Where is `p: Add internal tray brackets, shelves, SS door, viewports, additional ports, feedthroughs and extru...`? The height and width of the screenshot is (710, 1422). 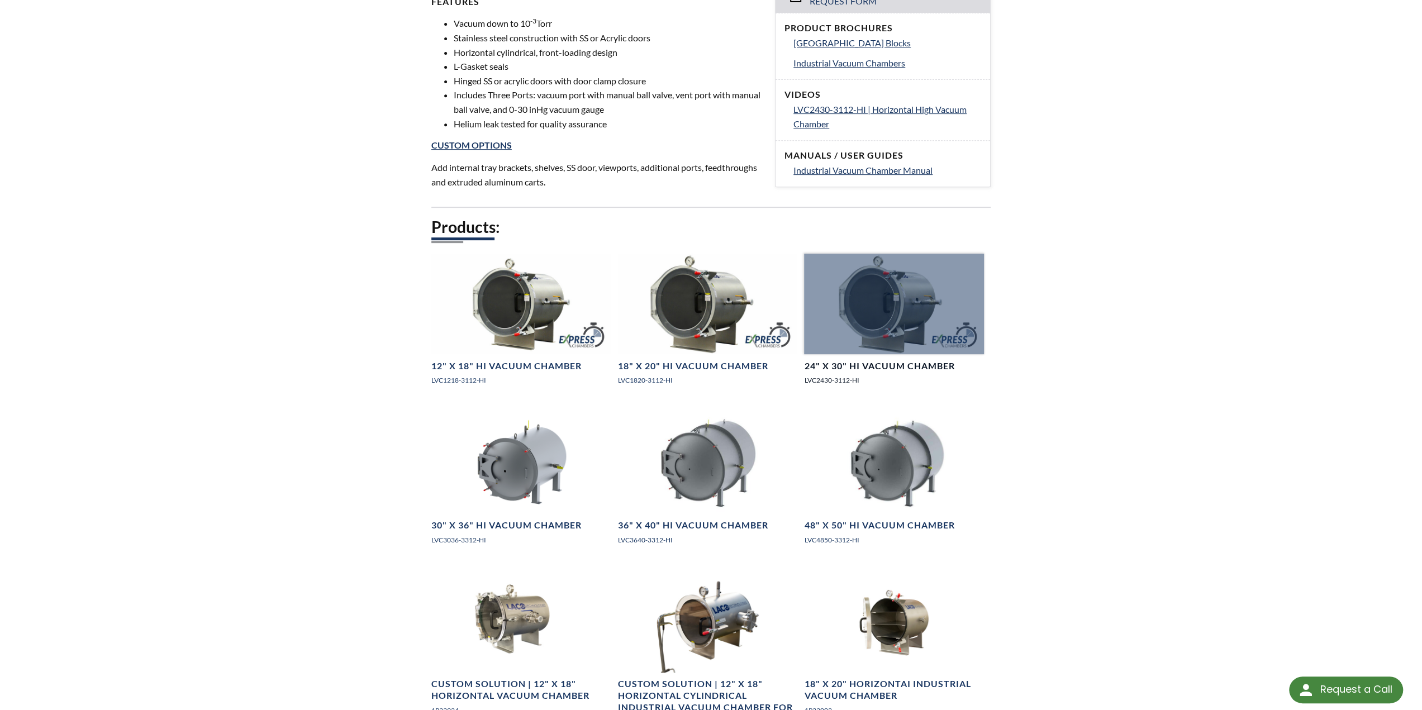
p: Add internal tray brackets, shelves, SS door, viewports, additional ports, feedthroughs and extru... is located at coordinates (596, 174).